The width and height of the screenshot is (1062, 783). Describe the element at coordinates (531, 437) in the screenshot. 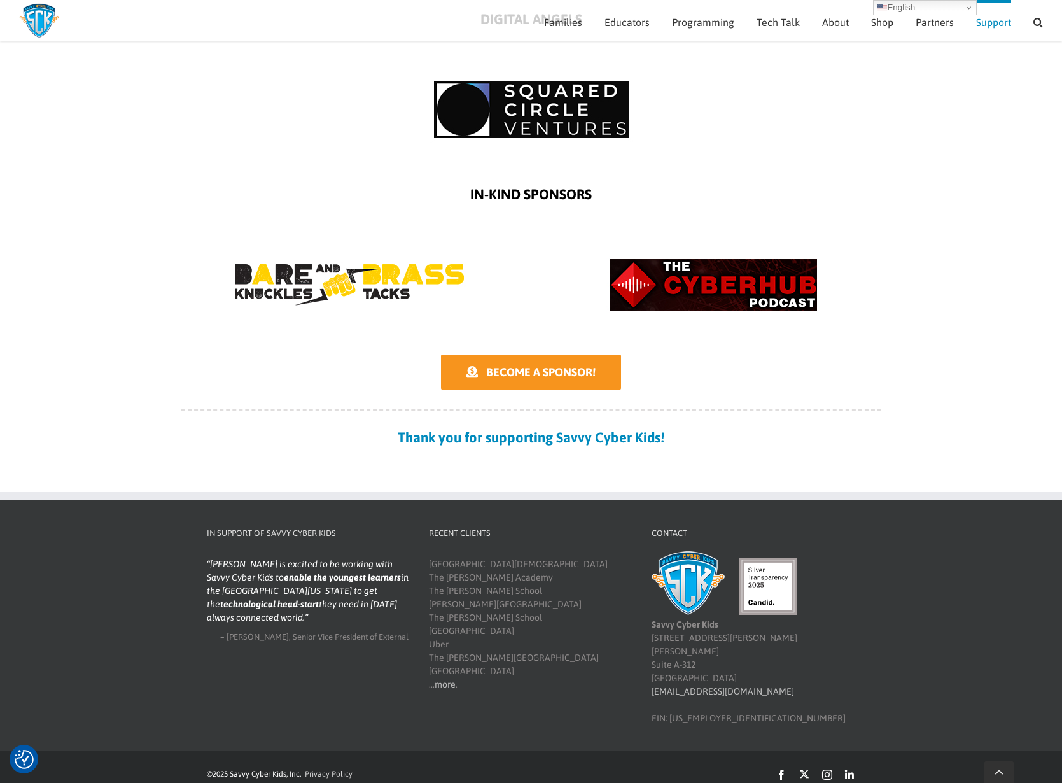

I see `strong: Thank you for supporting Savvy Cyber Kids!` at that location.